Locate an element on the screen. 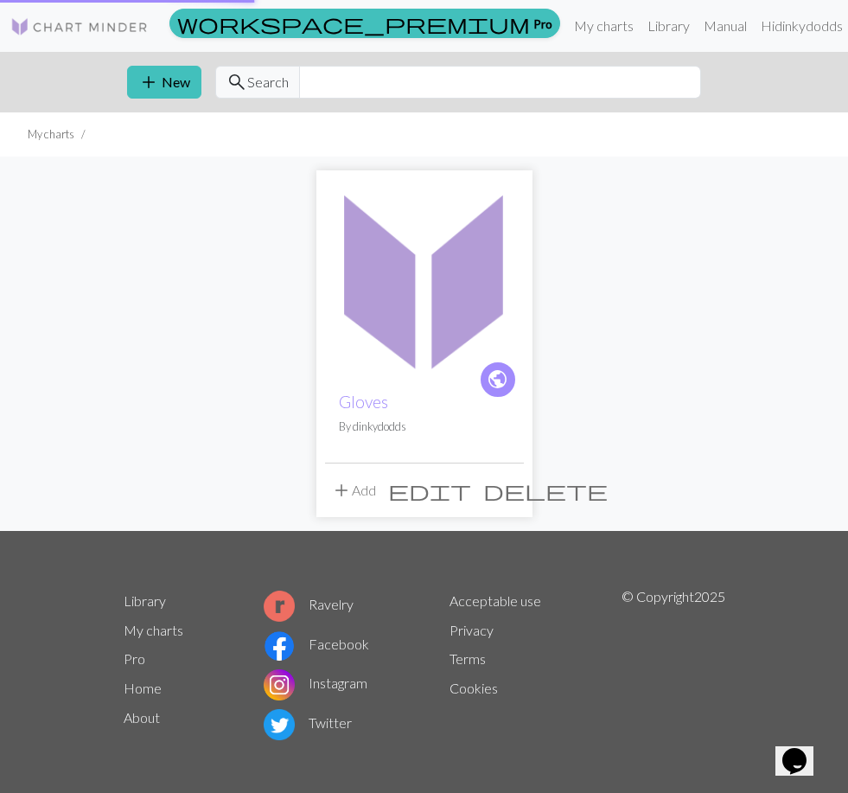  a: Ravelry is located at coordinates (309, 603).